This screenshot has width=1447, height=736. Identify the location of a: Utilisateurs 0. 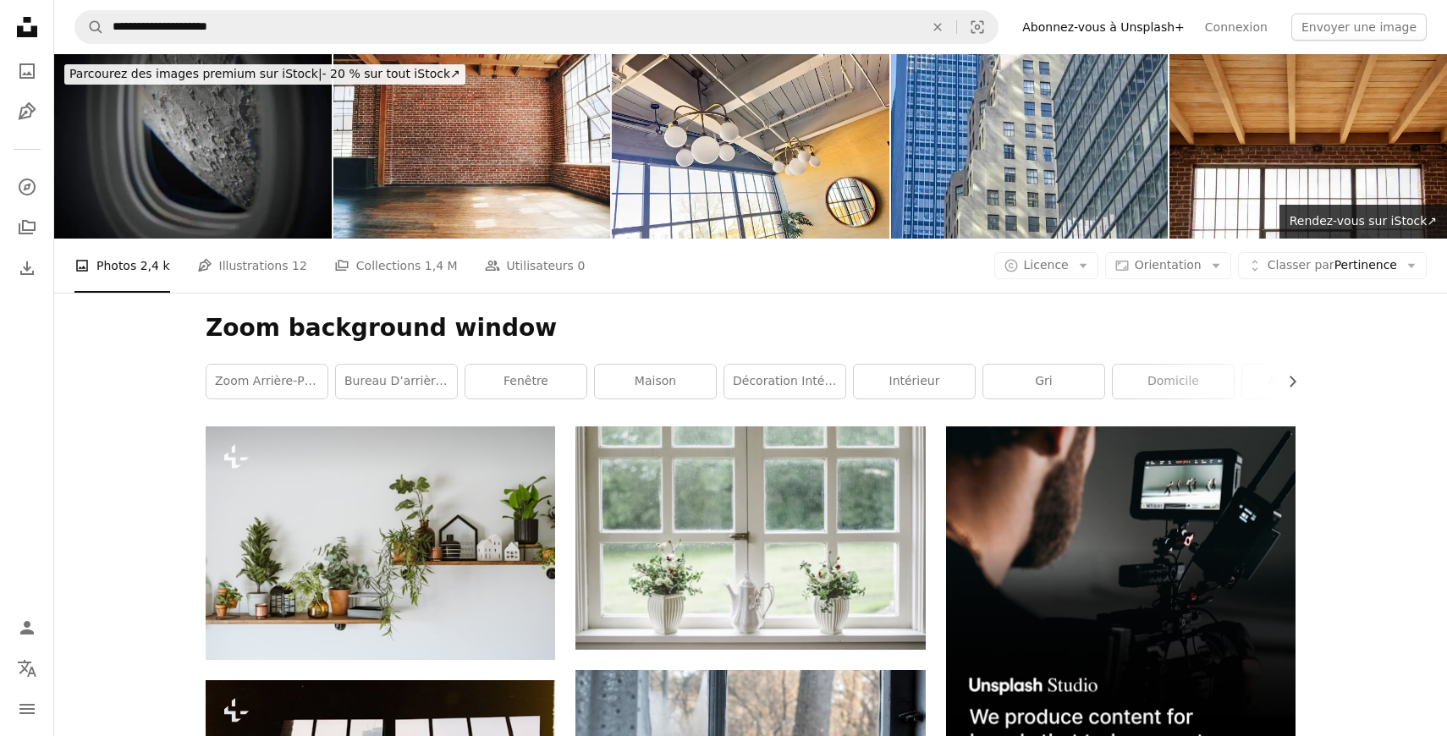
(535, 266).